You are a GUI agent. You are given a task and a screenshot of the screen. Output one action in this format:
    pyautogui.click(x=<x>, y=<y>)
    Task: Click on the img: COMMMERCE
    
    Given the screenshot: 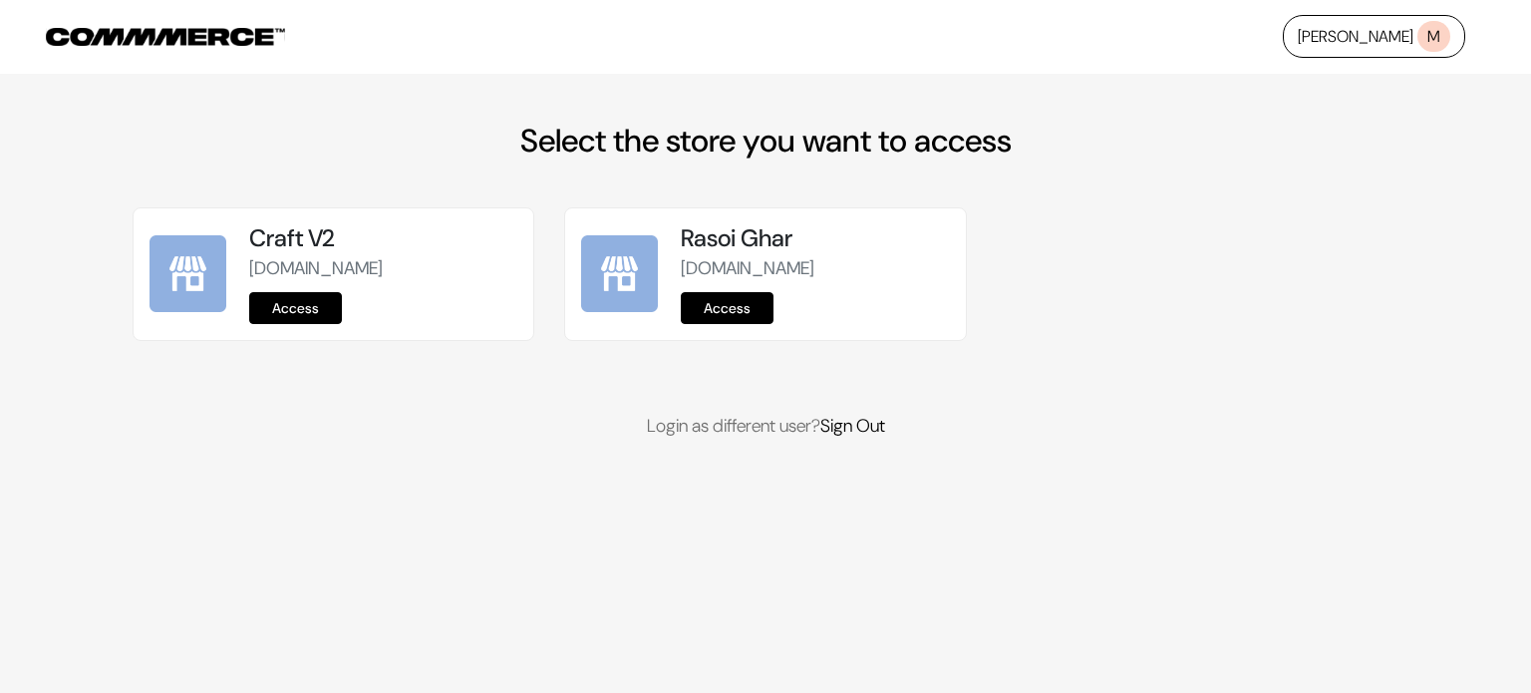 What is the action you would take?
    pyautogui.click(x=165, y=37)
    